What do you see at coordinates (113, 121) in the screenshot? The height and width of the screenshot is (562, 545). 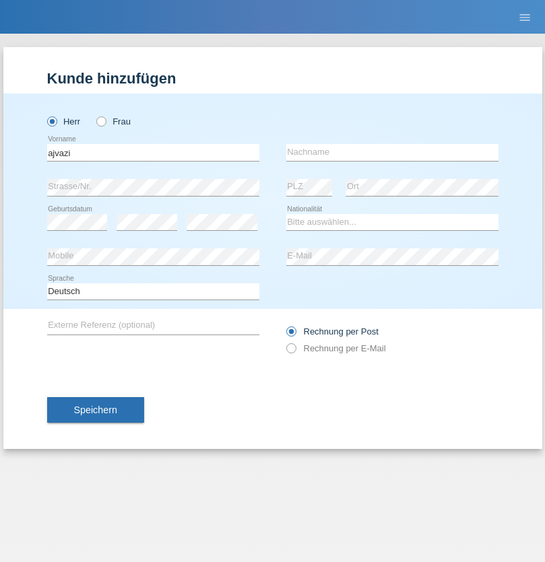 I see `label: Frau` at bounding box center [113, 121].